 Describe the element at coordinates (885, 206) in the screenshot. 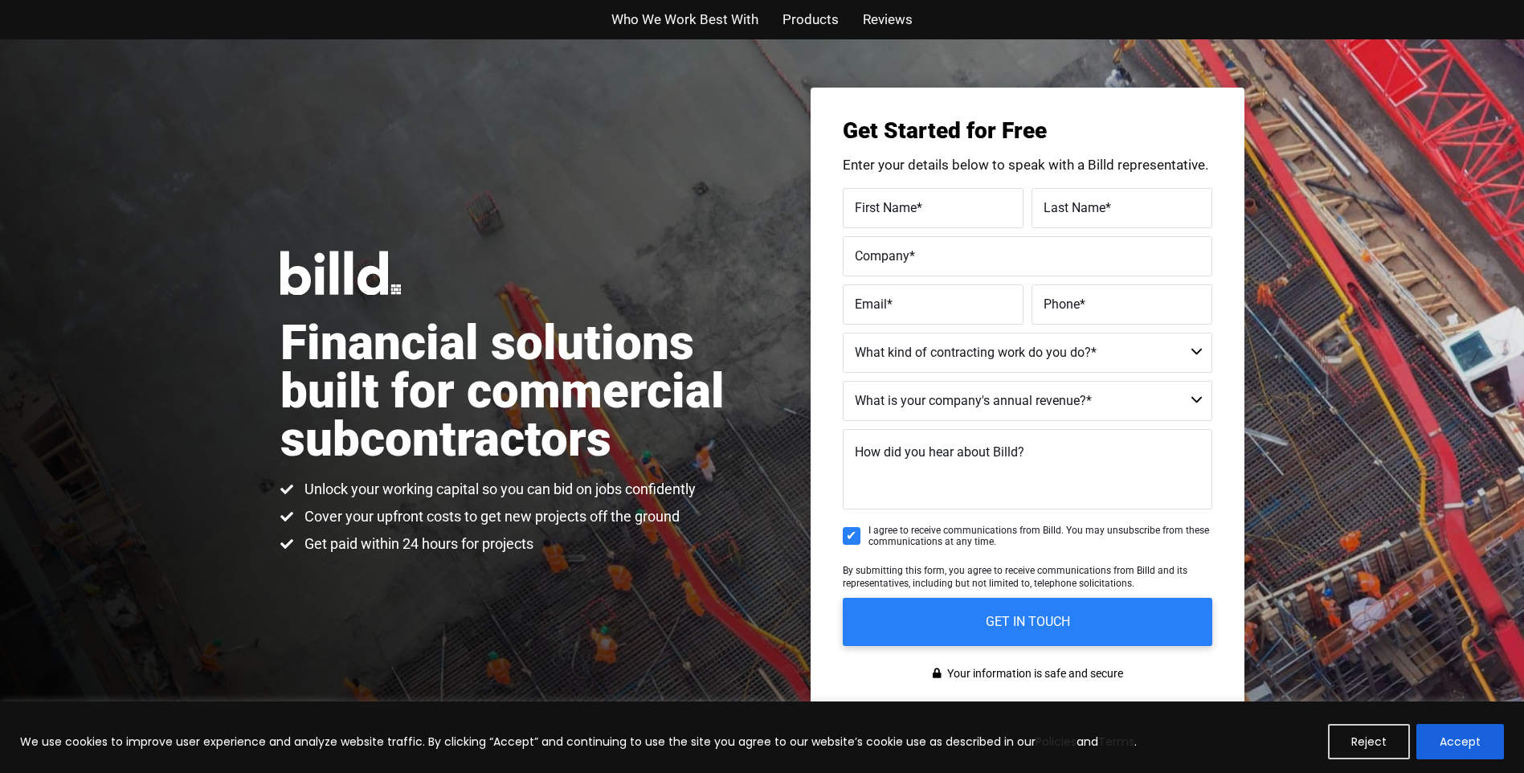

I see `span: First Name` at that location.